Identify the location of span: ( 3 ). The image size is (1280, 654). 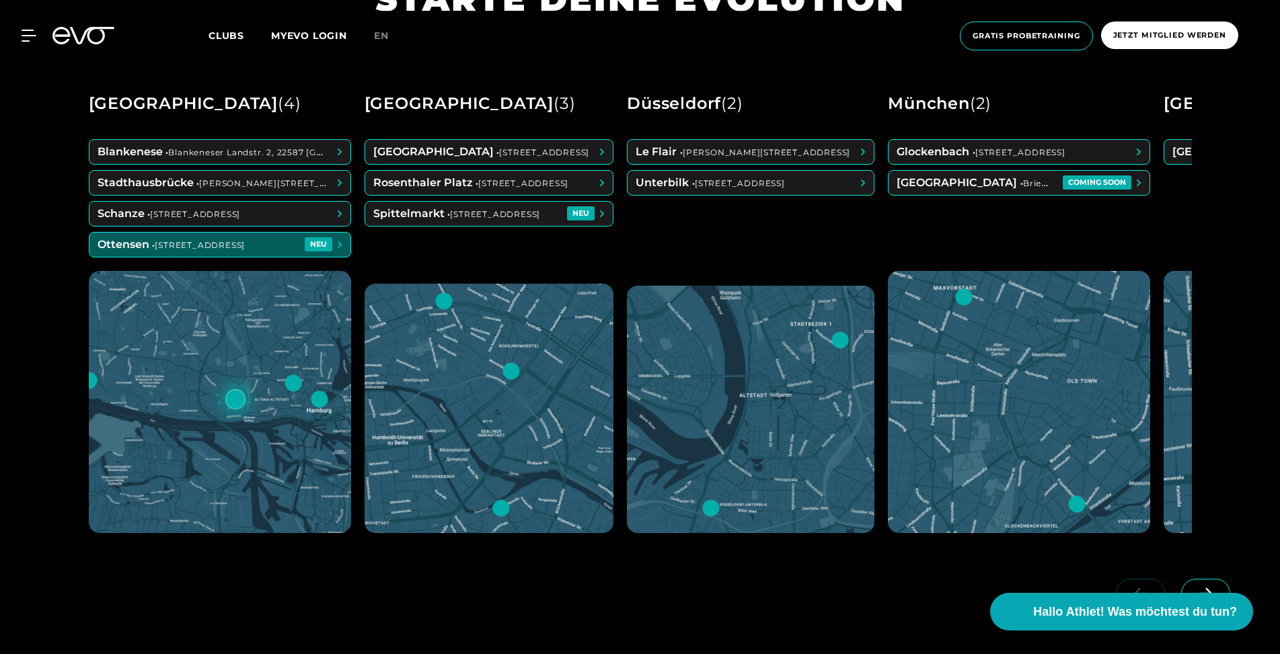
(564, 103).